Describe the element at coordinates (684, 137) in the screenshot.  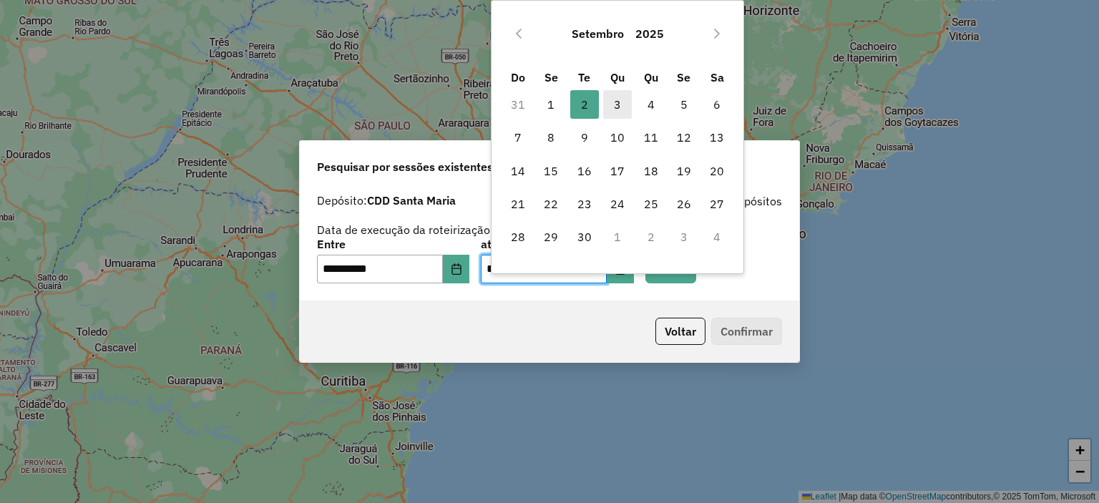
I see `span: 12` at that location.